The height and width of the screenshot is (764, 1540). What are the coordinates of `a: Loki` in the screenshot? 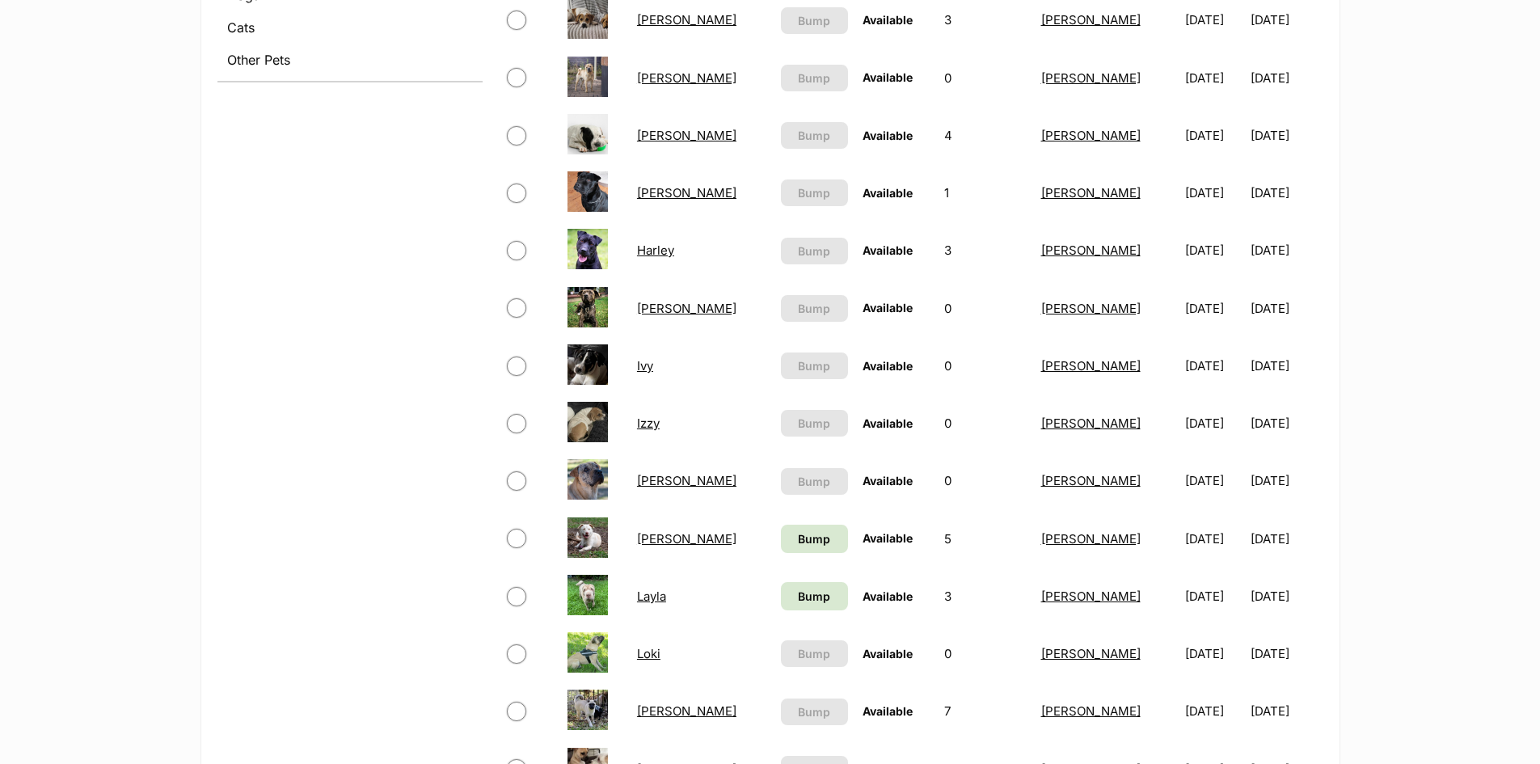 It's located at (648, 653).